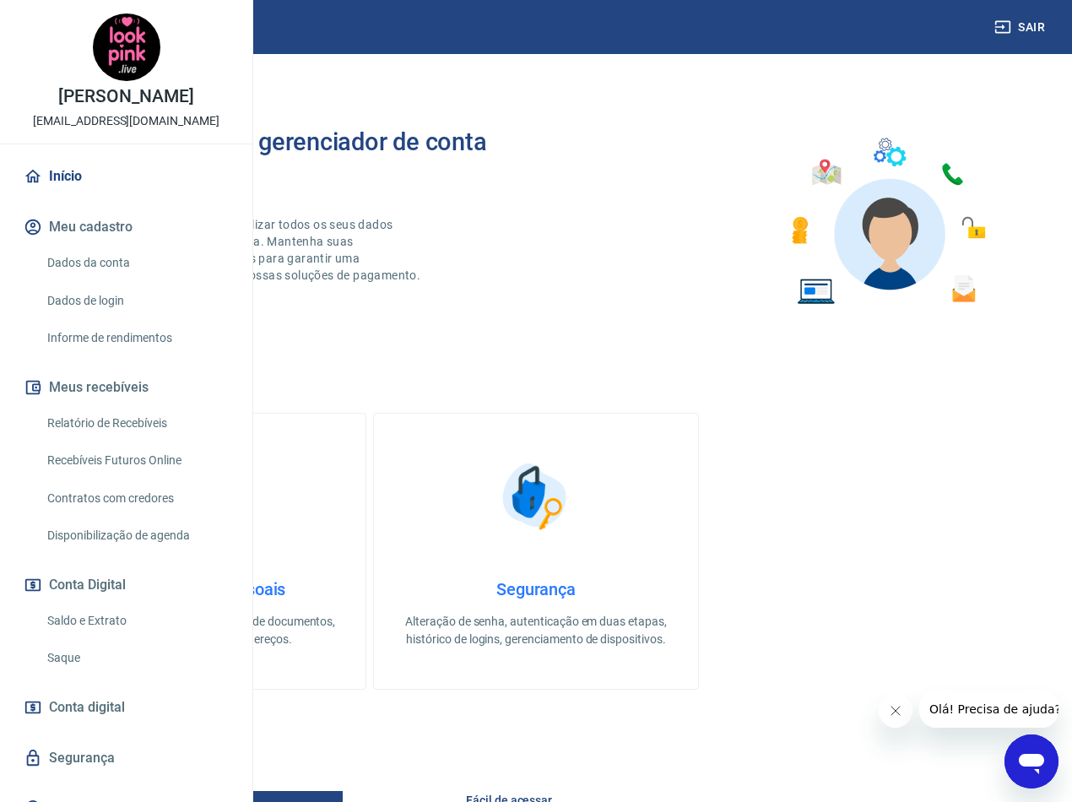 Image resolution: width=1072 pixels, height=802 pixels. Describe the element at coordinates (136, 460) in the screenshot. I see `a: Recebíveis Futuros Online` at that location.